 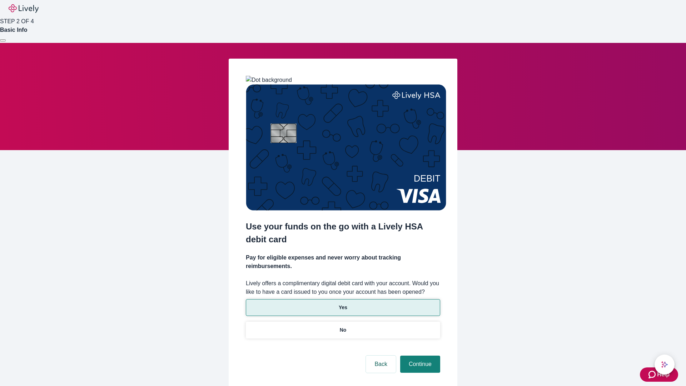 What do you see at coordinates (343, 307) in the screenshot?
I see `p: Yes` at bounding box center [343, 307].